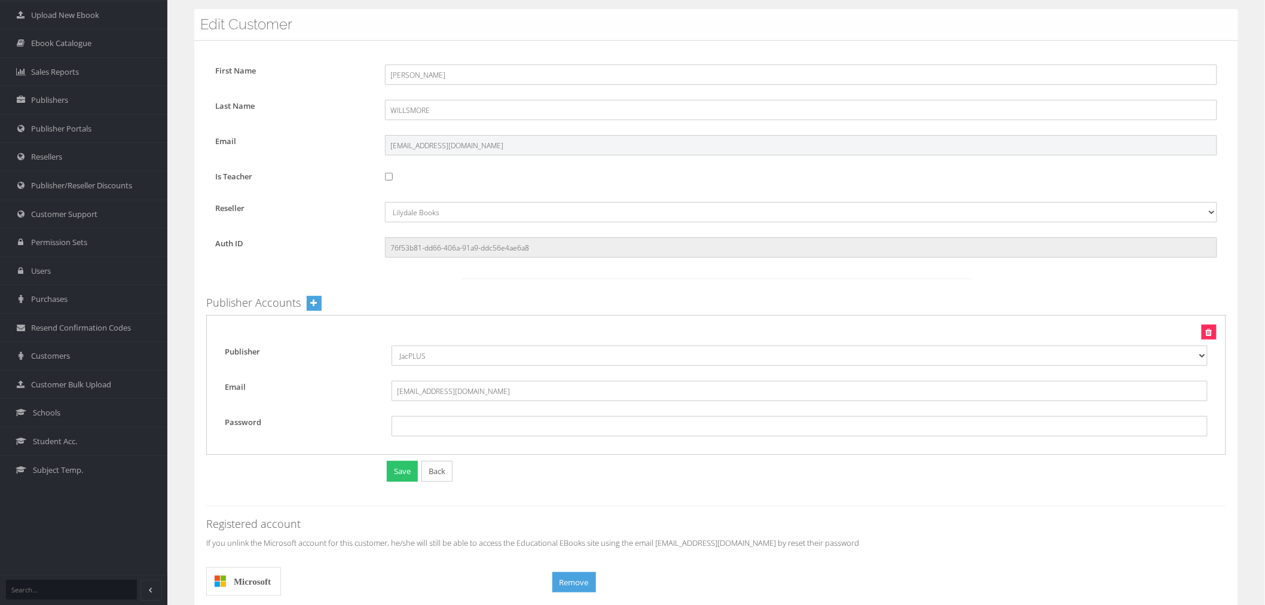  What do you see at coordinates (402, 471) in the screenshot?
I see `button: Save` at bounding box center [402, 471].